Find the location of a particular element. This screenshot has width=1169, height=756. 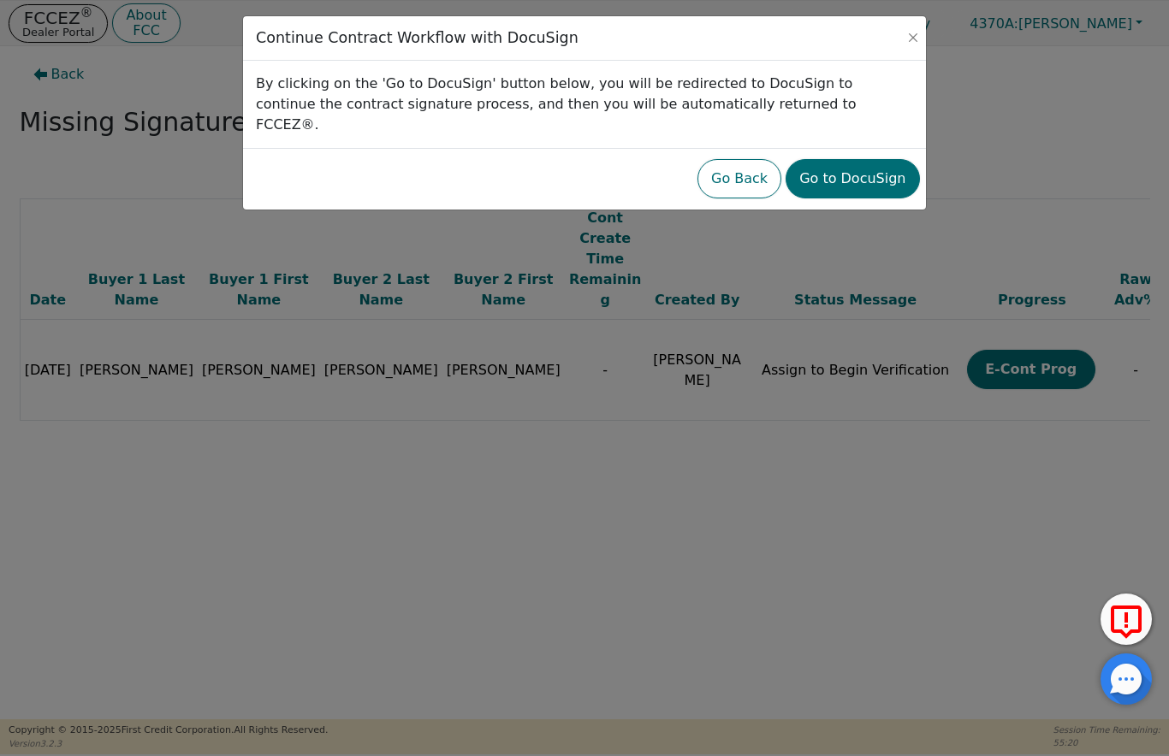

button: Go to DocuSign is located at coordinates (852, 179).